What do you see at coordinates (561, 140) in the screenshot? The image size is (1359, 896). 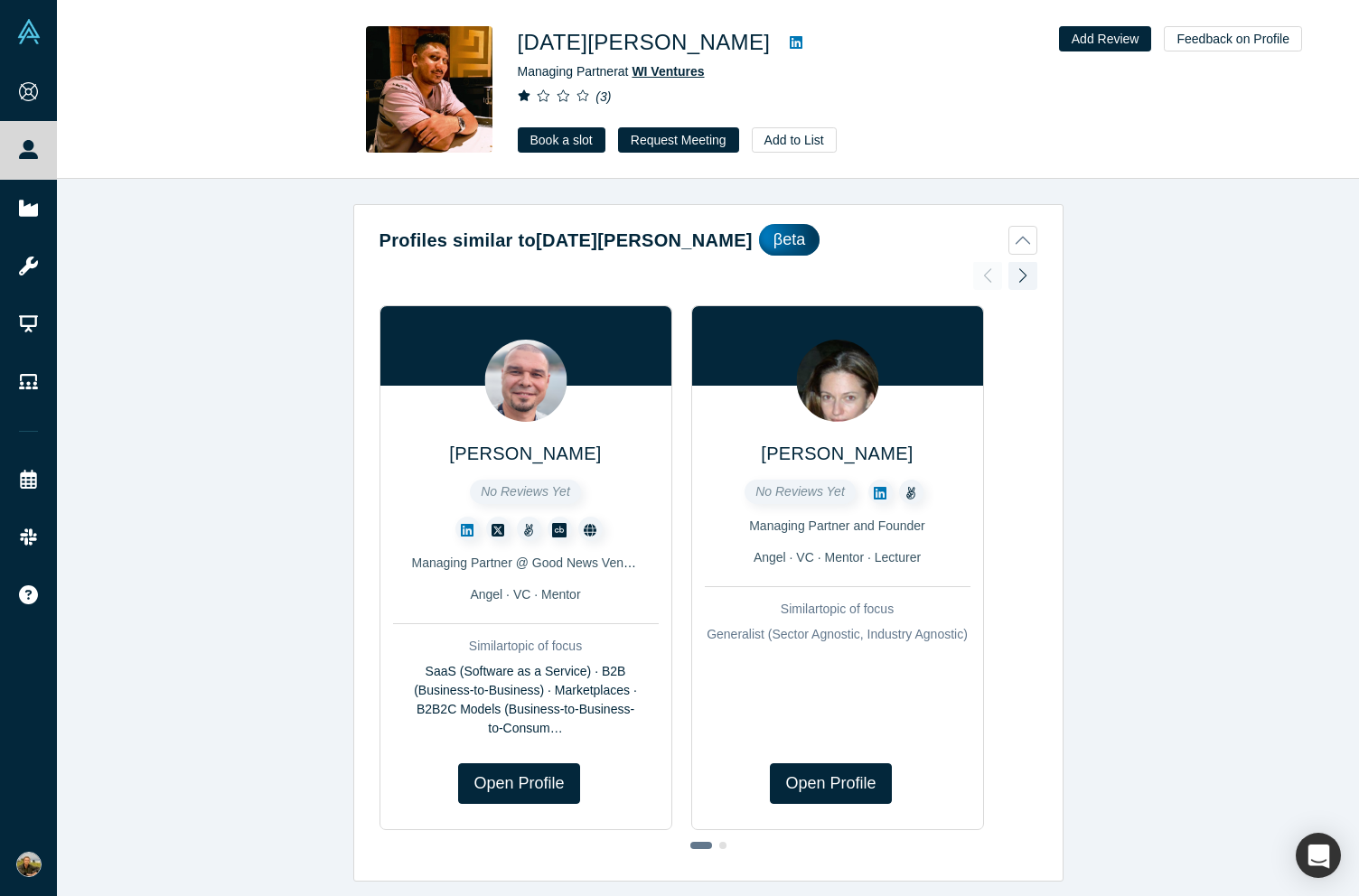 I see `a: Book a slot` at bounding box center [561, 140].